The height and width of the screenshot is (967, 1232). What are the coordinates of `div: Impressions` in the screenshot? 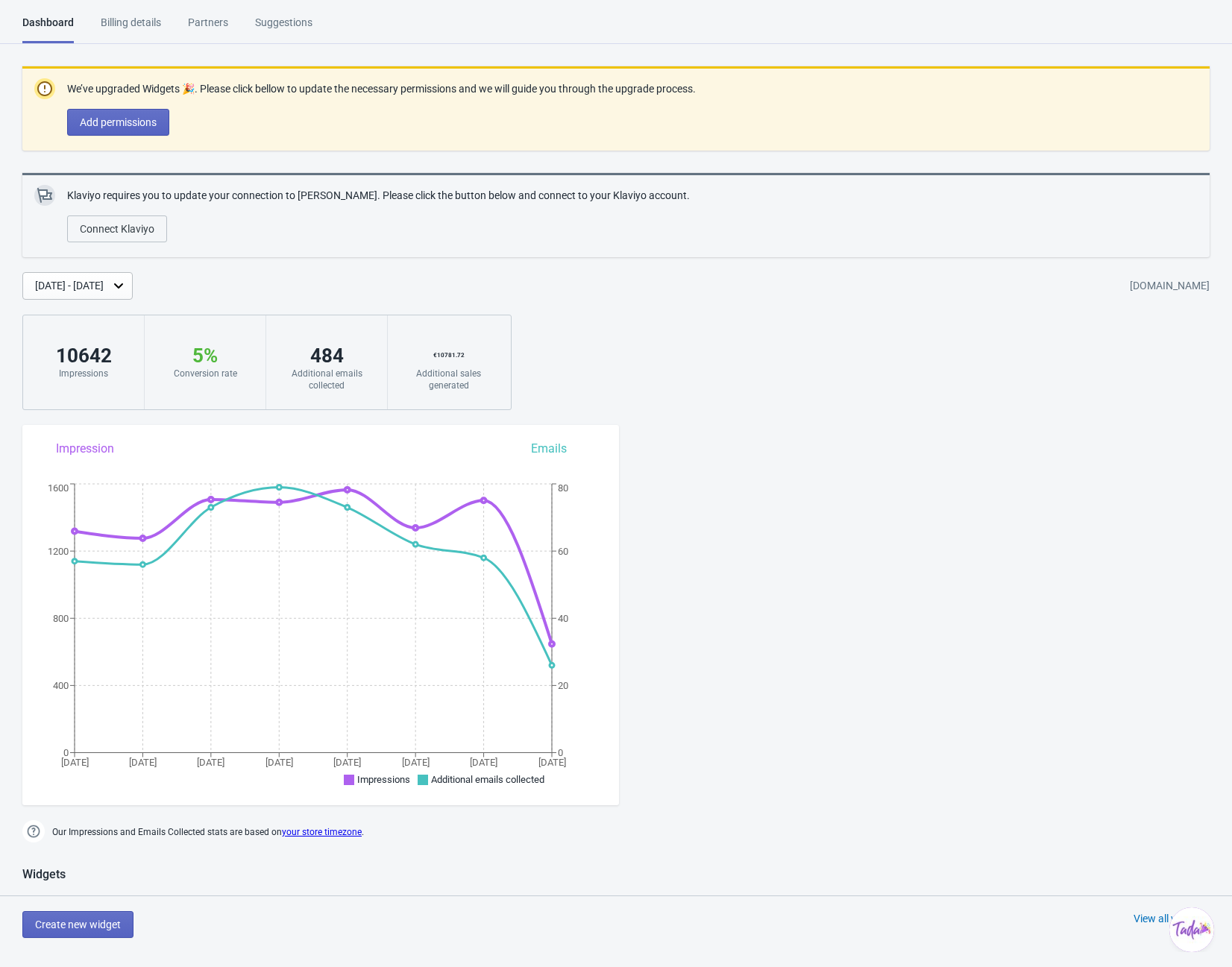 It's located at (83, 374).